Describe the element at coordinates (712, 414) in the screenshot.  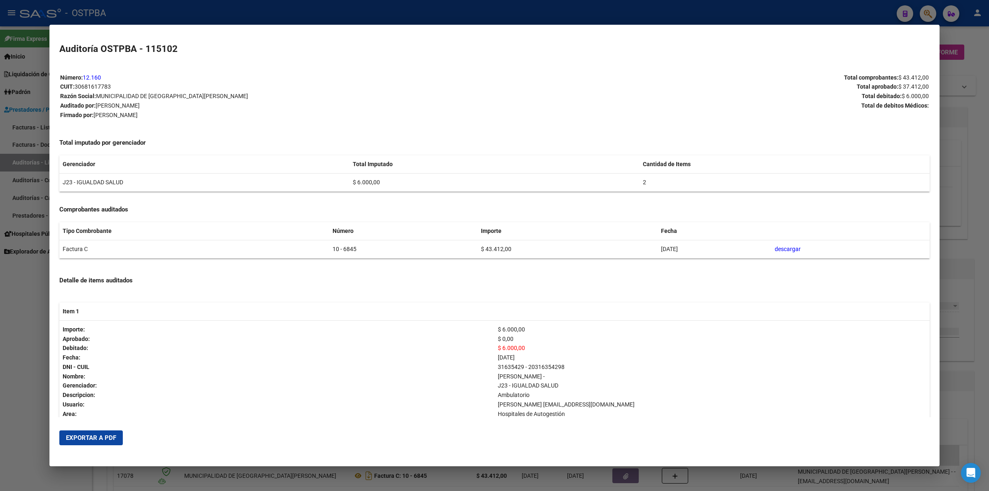
I see `p: Hospitales de Autogestión` at that location.